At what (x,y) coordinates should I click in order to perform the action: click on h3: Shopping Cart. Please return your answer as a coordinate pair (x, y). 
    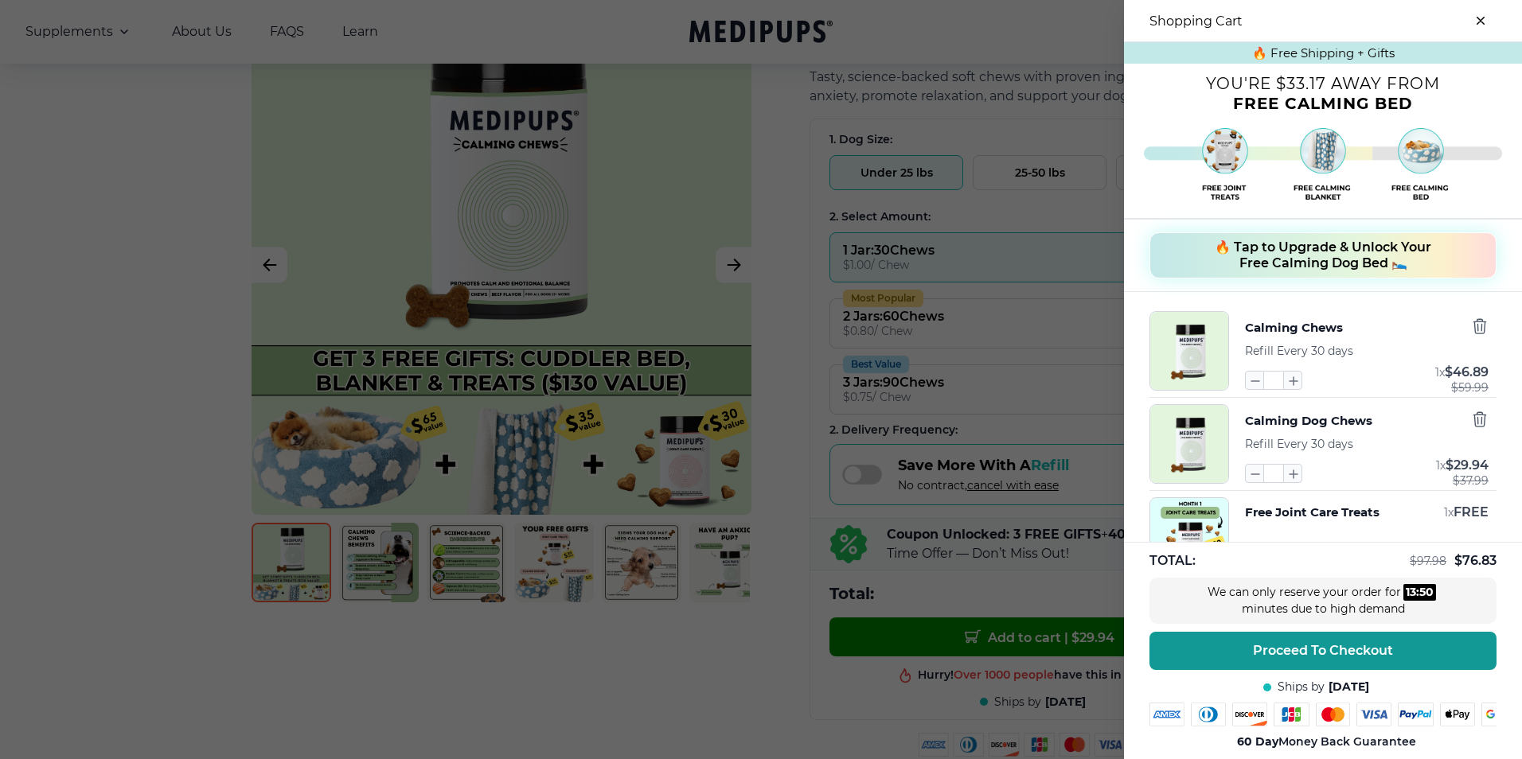
    Looking at the image, I should click on (1196, 21).